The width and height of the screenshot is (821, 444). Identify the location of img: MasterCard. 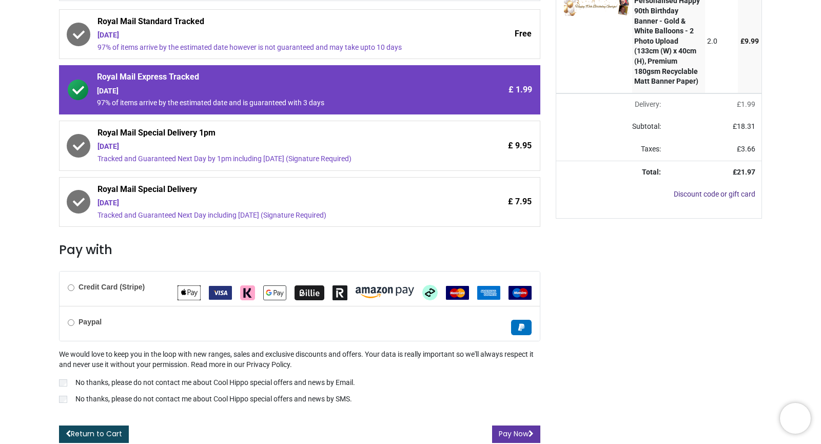
(457, 292).